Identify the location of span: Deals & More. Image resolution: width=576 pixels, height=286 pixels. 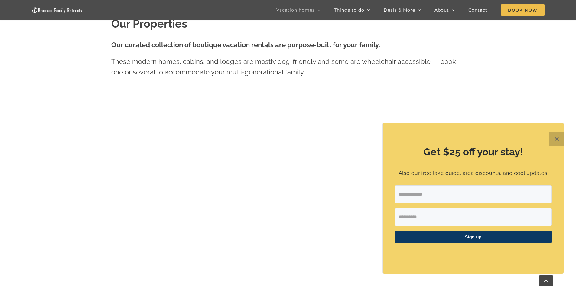
(400, 10).